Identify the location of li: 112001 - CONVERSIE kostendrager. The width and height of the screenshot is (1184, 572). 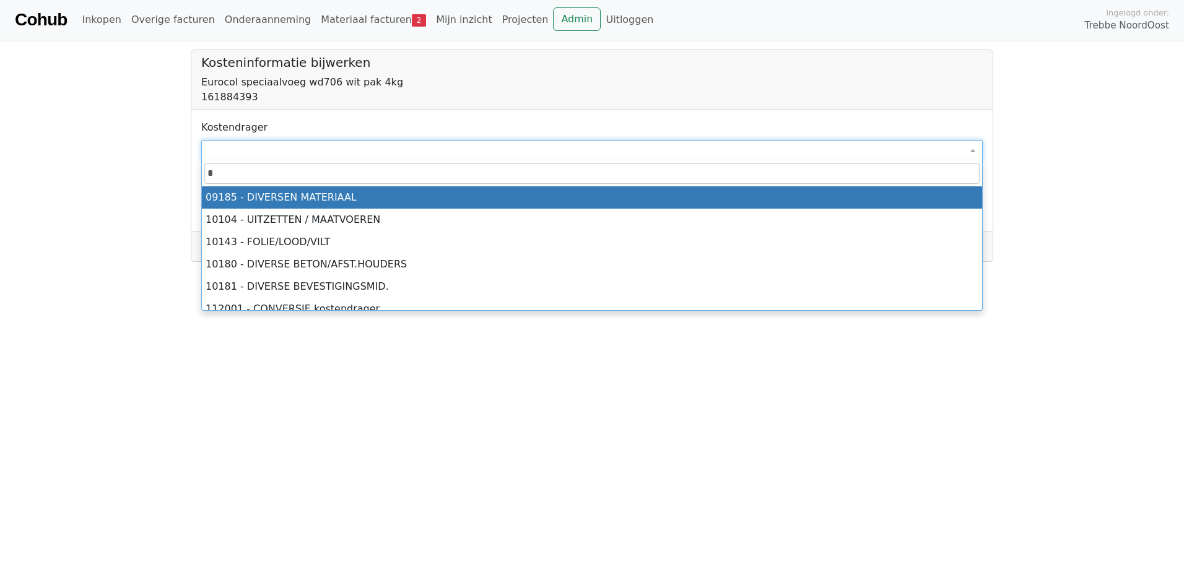
(592, 309).